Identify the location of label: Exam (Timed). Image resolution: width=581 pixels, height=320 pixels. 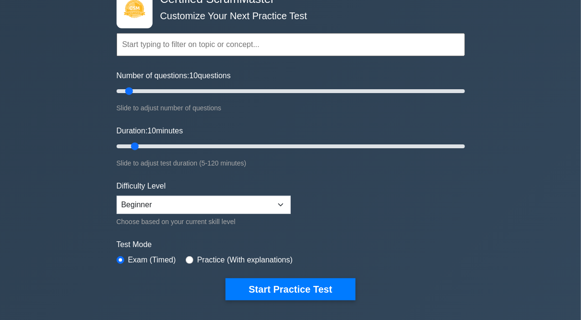
(152, 260).